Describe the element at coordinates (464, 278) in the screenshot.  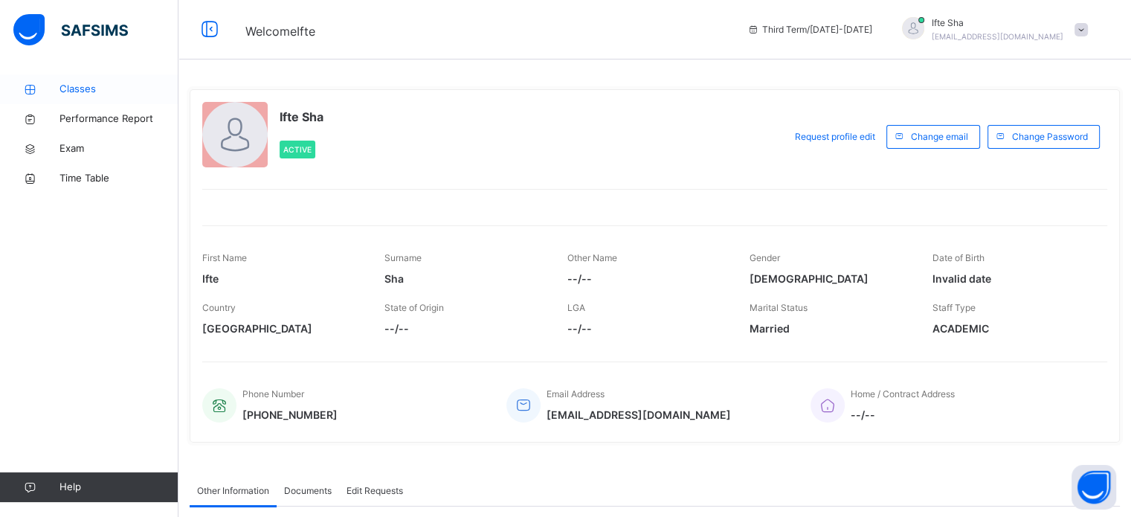
I see `span: Sha` at that location.